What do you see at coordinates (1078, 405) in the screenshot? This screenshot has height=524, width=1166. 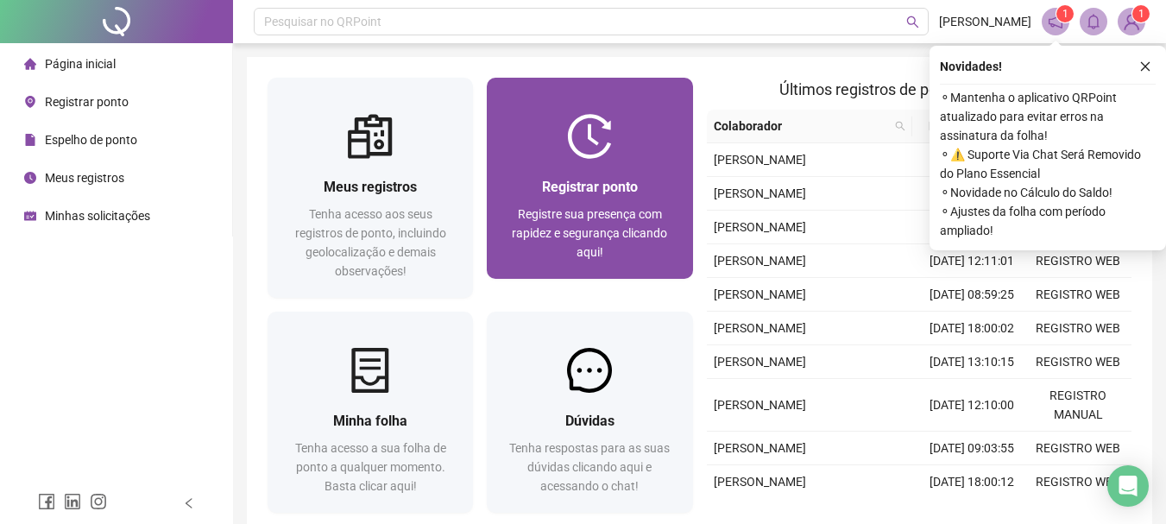 I see `td: REGISTRO MANUAL` at bounding box center [1078, 405].